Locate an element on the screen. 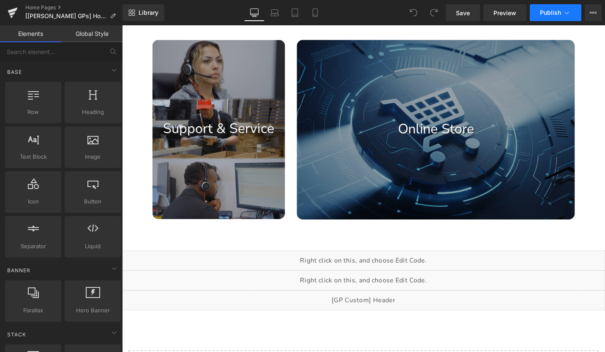  span: Icon is located at coordinates (33, 201).